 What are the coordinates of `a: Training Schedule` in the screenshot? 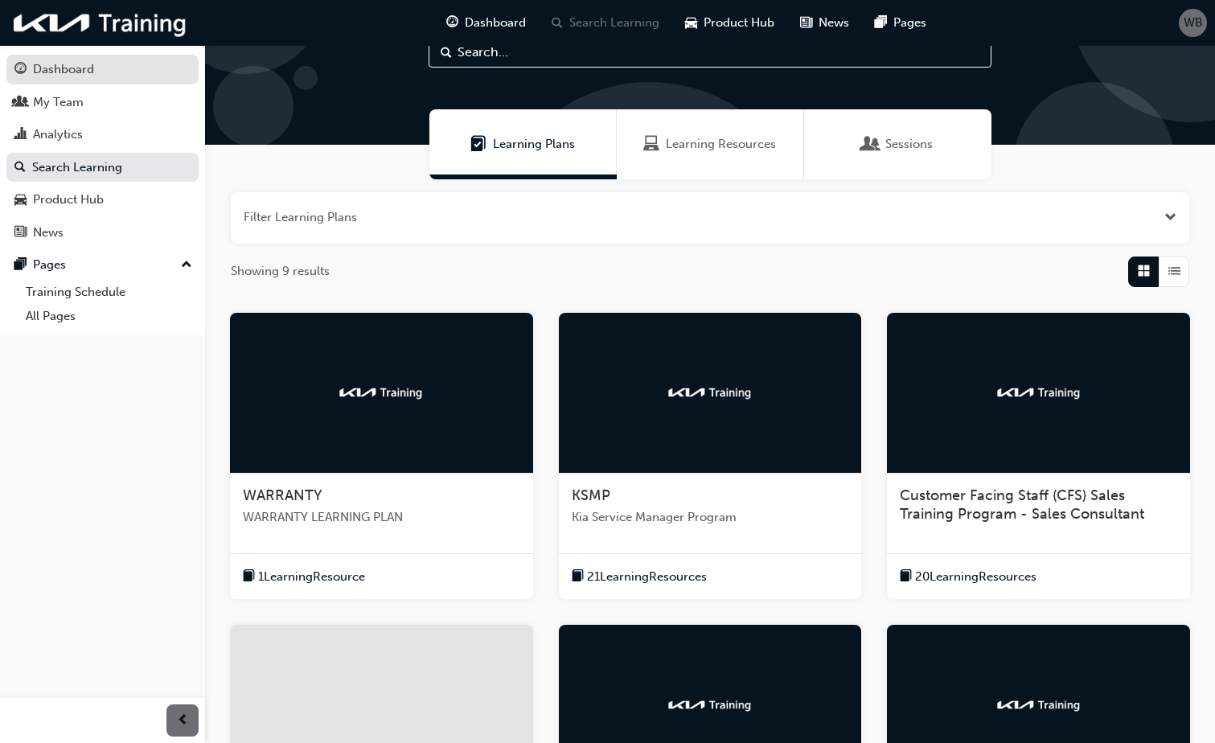 It's located at (109, 292).